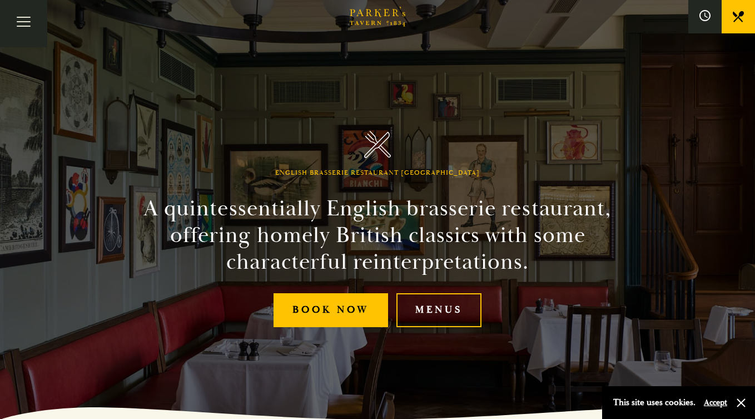  What do you see at coordinates (439, 310) in the screenshot?
I see `a: Menus` at bounding box center [439, 310].